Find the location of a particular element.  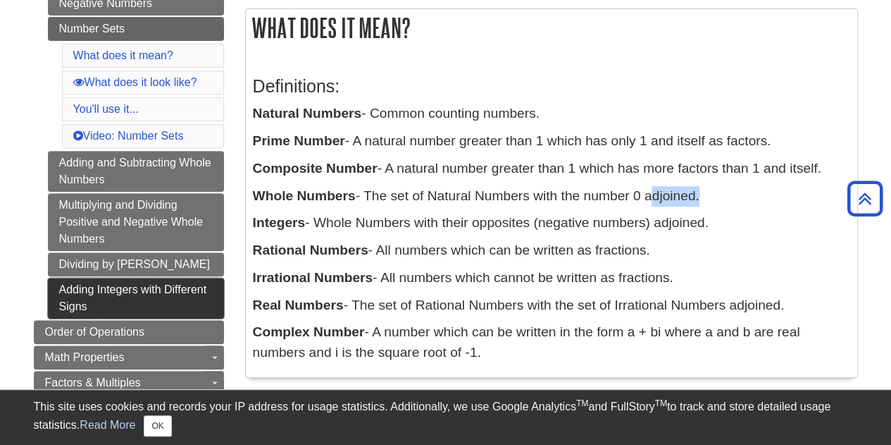

a: Factors & Multiples is located at coordinates (129, 383).